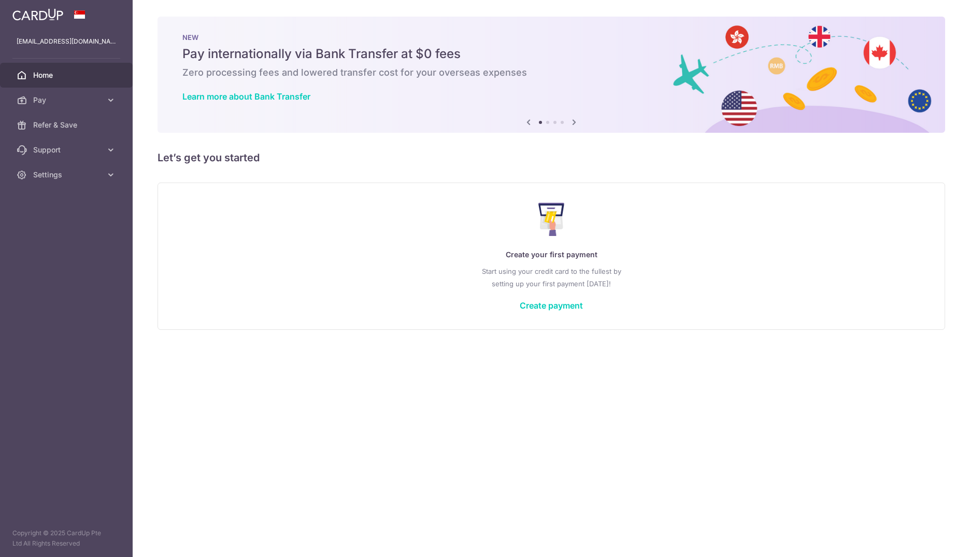 This screenshot has width=970, height=557. Describe the element at coordinates (551, 73) in the screenshot. I see `h6: Zero processing fees and lowered transfer cost for your overseas expenses` at that location.